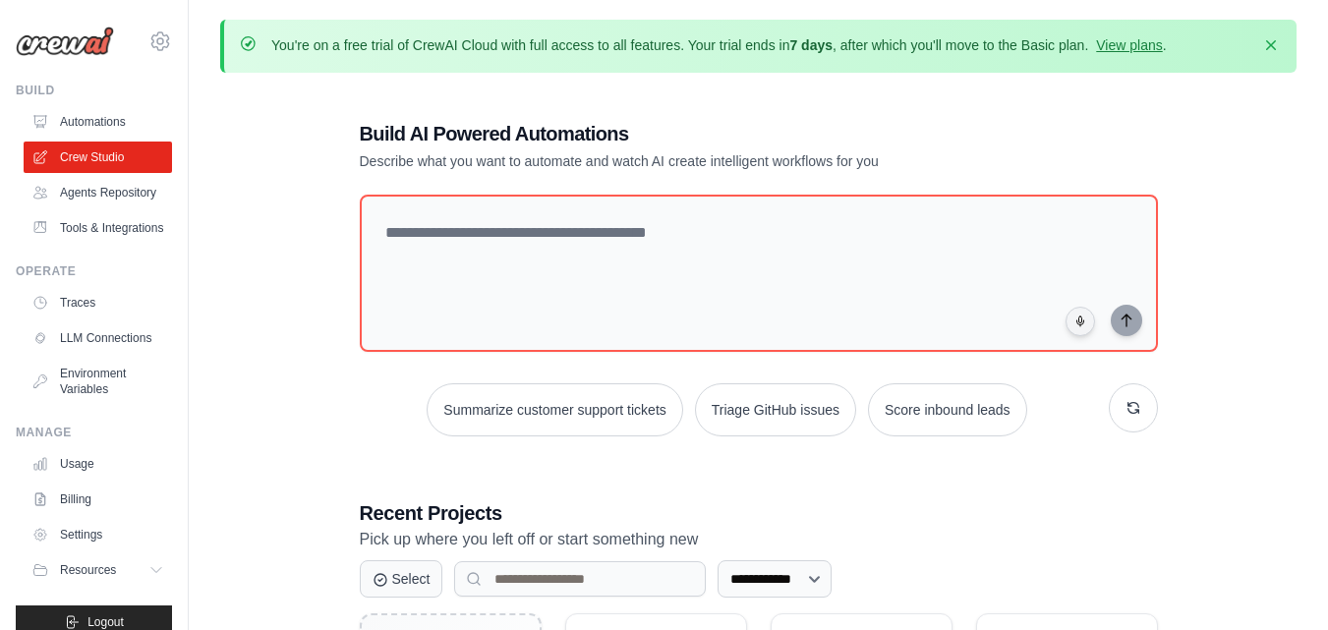 This screenshot has width=1328, height=630. I want to click on button: Summarize customer support tickets, so click(555, 410).